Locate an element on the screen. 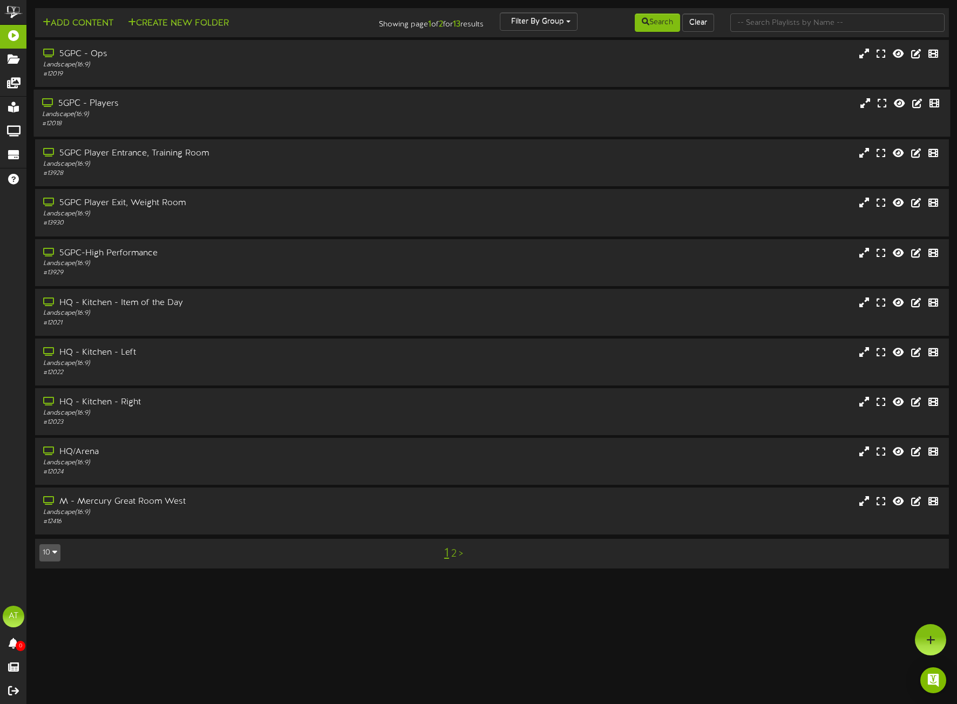 This screenshot has width=957, height=704. div: # 12024 is located at coordinates (225, 472).